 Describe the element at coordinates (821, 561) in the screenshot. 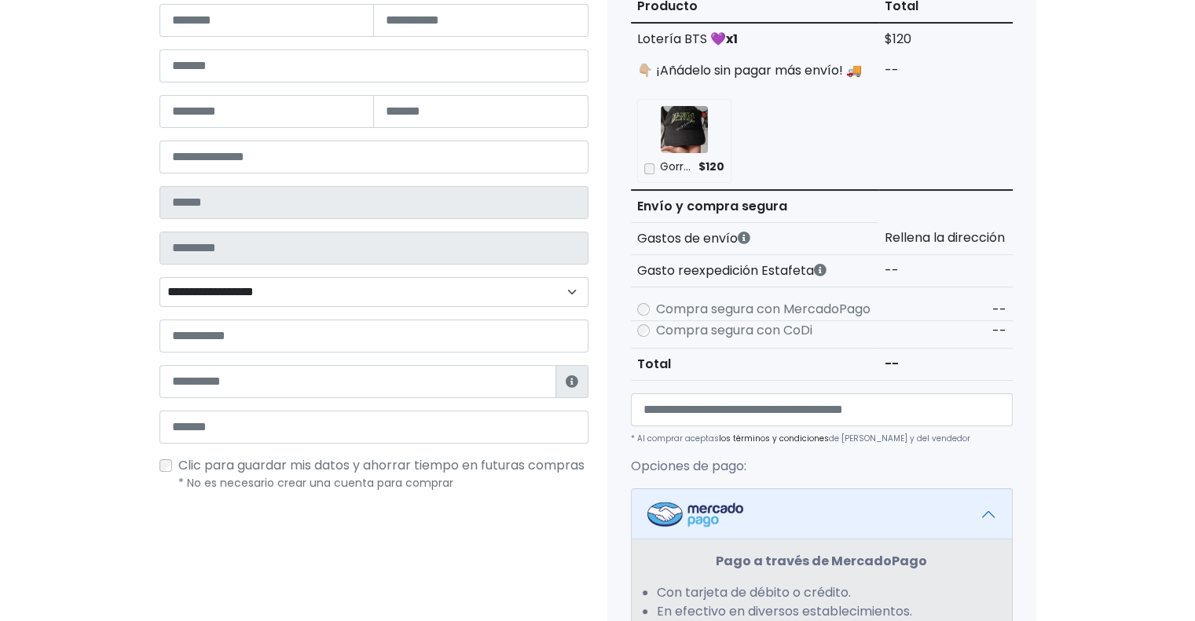

I see `strong: Pago a través de MercadoPago` at that location.